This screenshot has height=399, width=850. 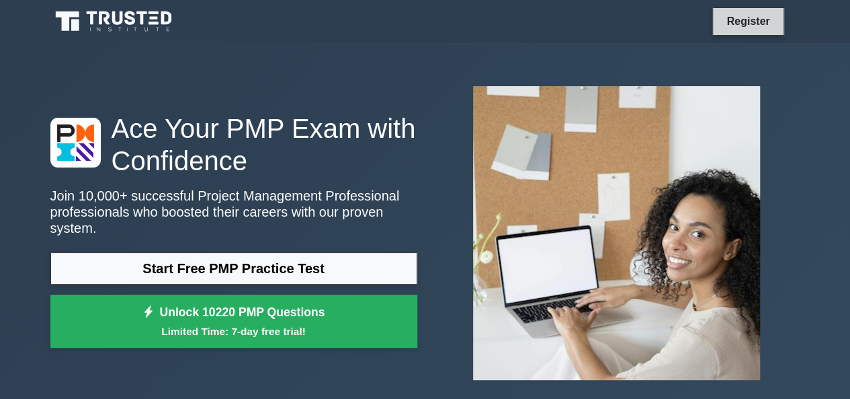 What do you see at coordinates (234, 212) in the screenshot?
I see `p: Join 10,000+ successful Project Management Professional professionals who boosted their careers w...` at bounding box center [234, 212].